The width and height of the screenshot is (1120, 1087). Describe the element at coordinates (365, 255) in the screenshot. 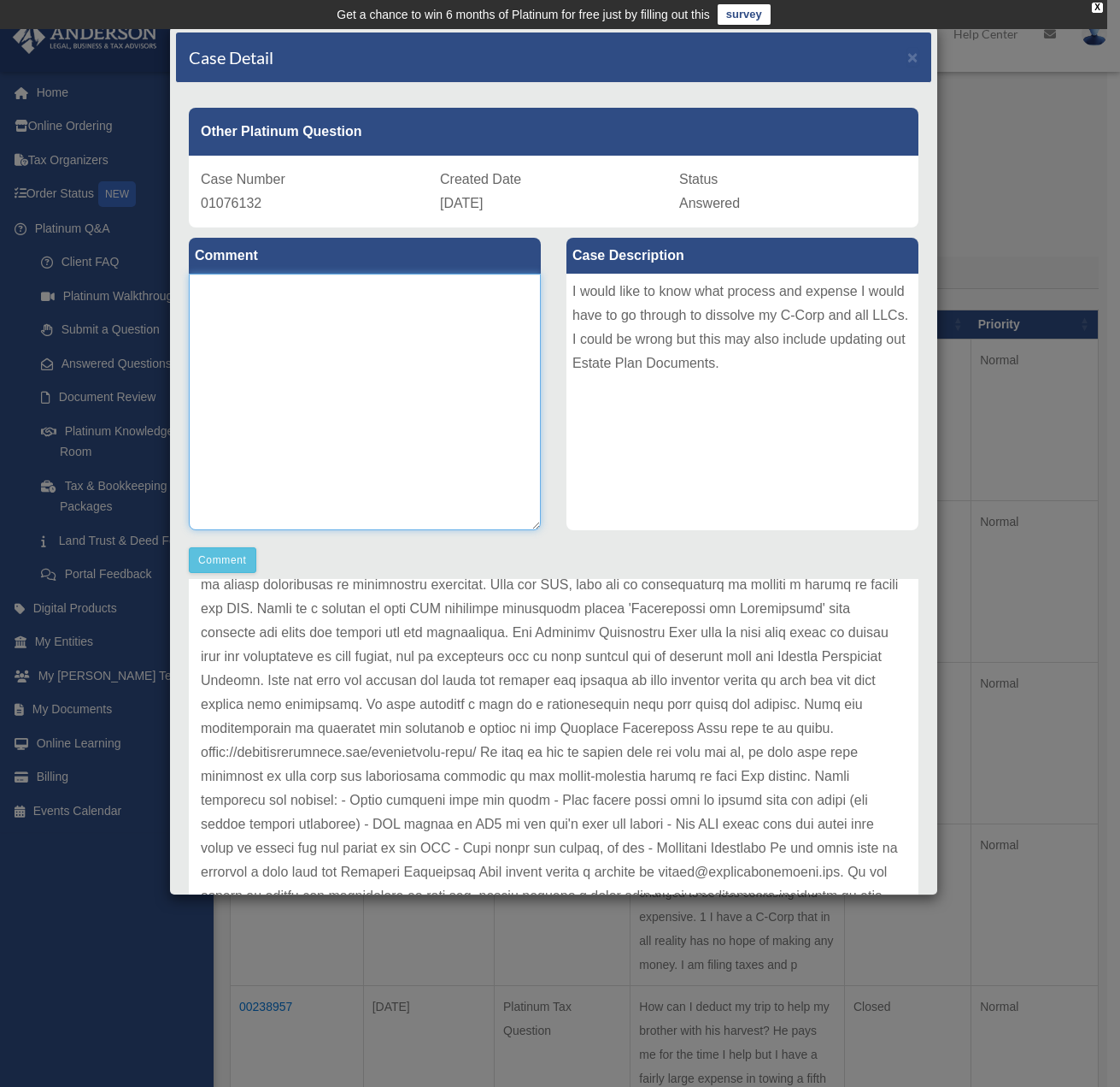

I see `label: Comment` at that location.